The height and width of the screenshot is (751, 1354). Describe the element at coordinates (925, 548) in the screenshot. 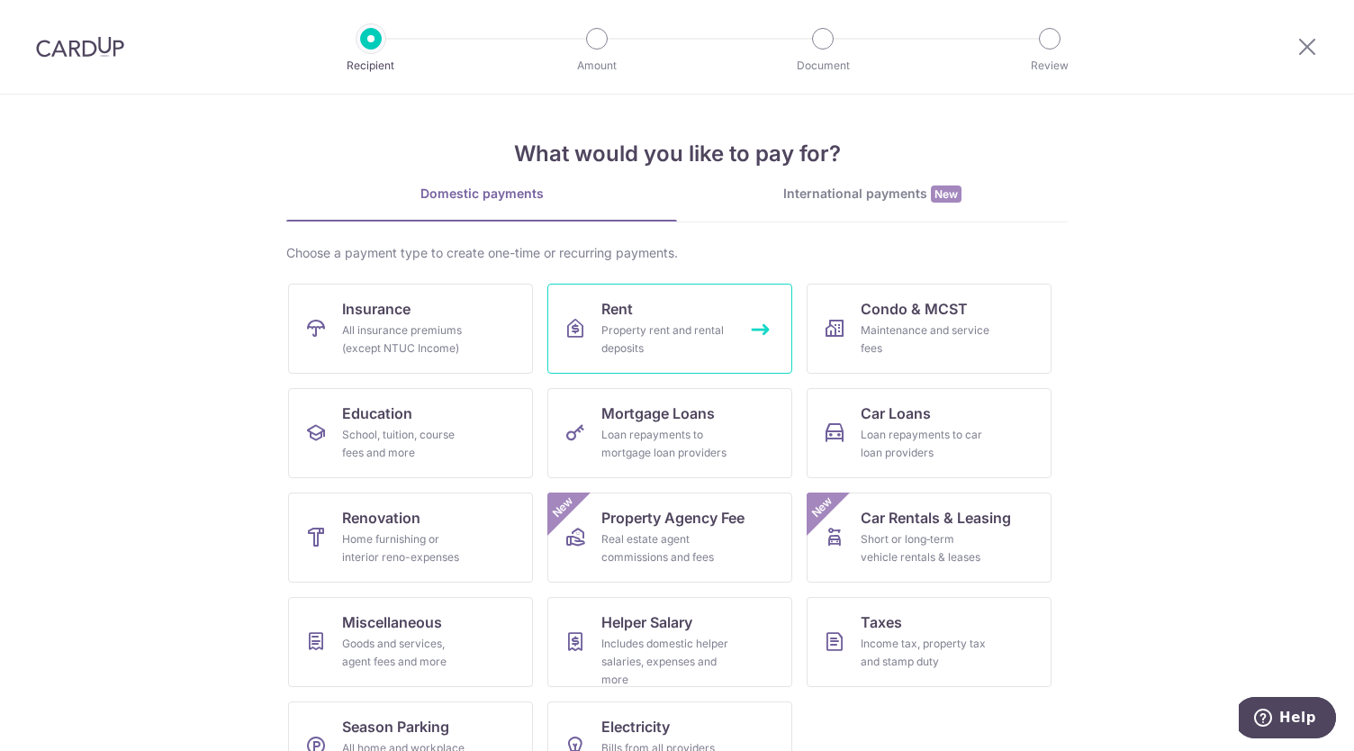

I see `div: Short or long‑term vehicle rentals & leases` at that location.